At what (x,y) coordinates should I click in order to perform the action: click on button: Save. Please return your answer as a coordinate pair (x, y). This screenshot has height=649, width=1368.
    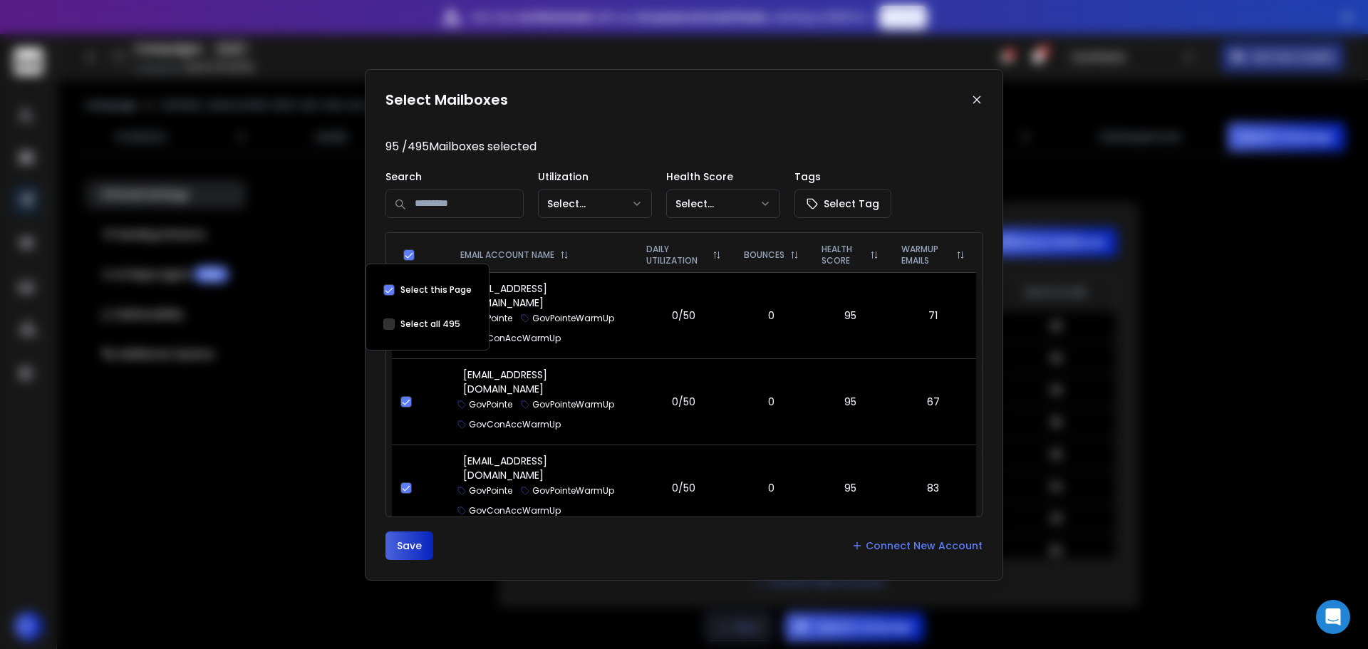
    Looking at the image, I should click on (409, 546).